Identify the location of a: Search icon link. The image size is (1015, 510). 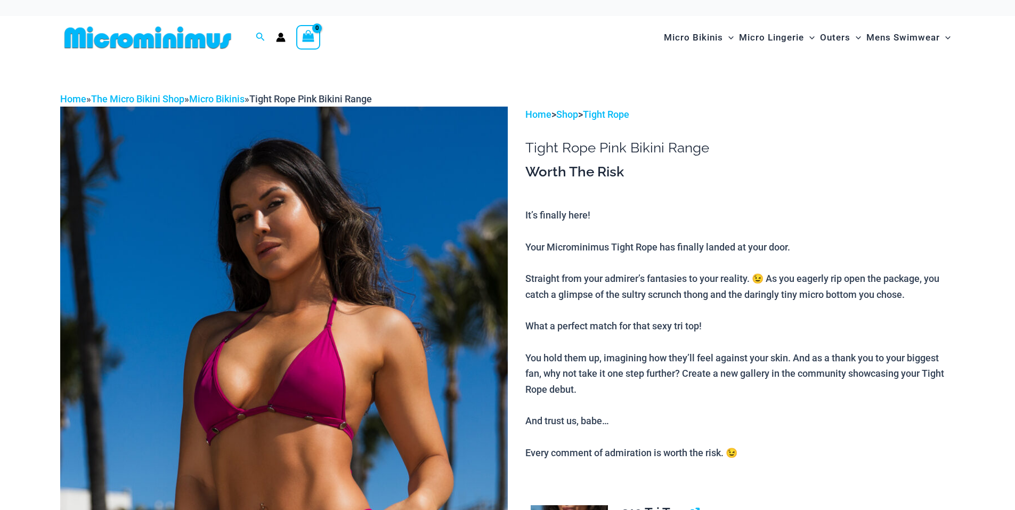
(261, 37).